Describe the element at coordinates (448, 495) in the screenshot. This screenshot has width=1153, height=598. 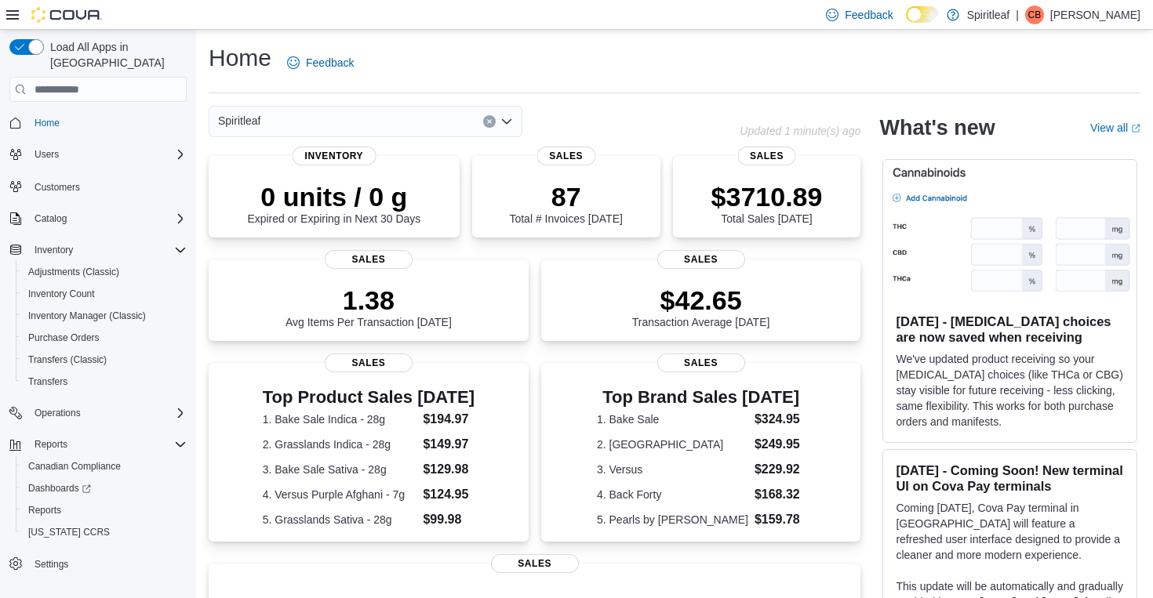
I see `dd: $124.95` at that location.